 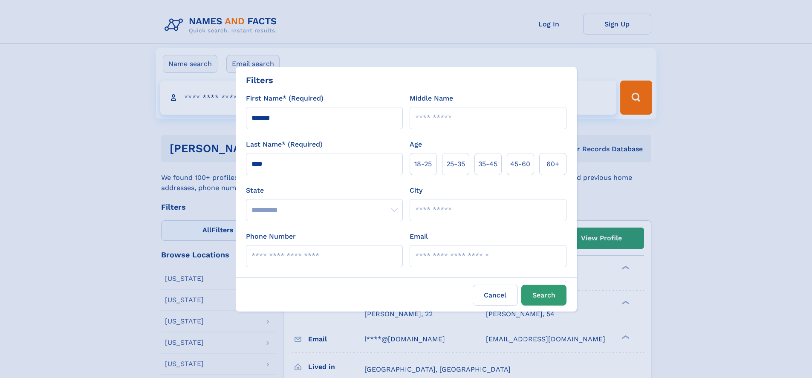 I want to click on label: Email, so click(x=419, y=237).